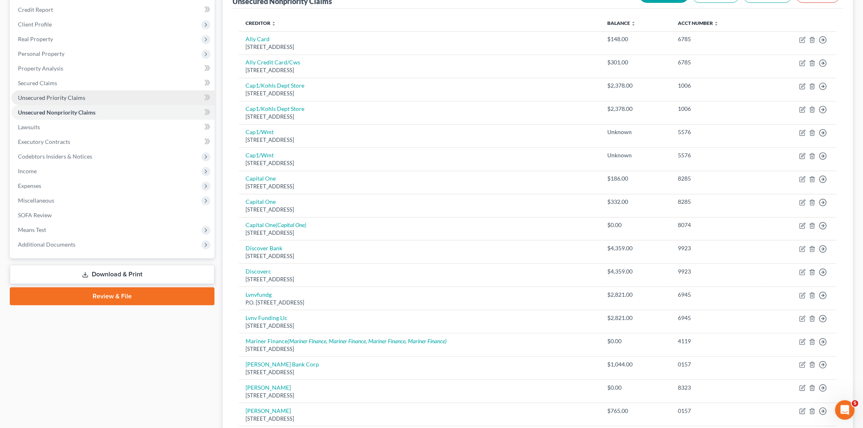 This screenshot has width=863, height=428. What do you see at coordinates (36, 200) in the screenshot?
I see `span: Miscellaneous` at bounding box center [36, 200].